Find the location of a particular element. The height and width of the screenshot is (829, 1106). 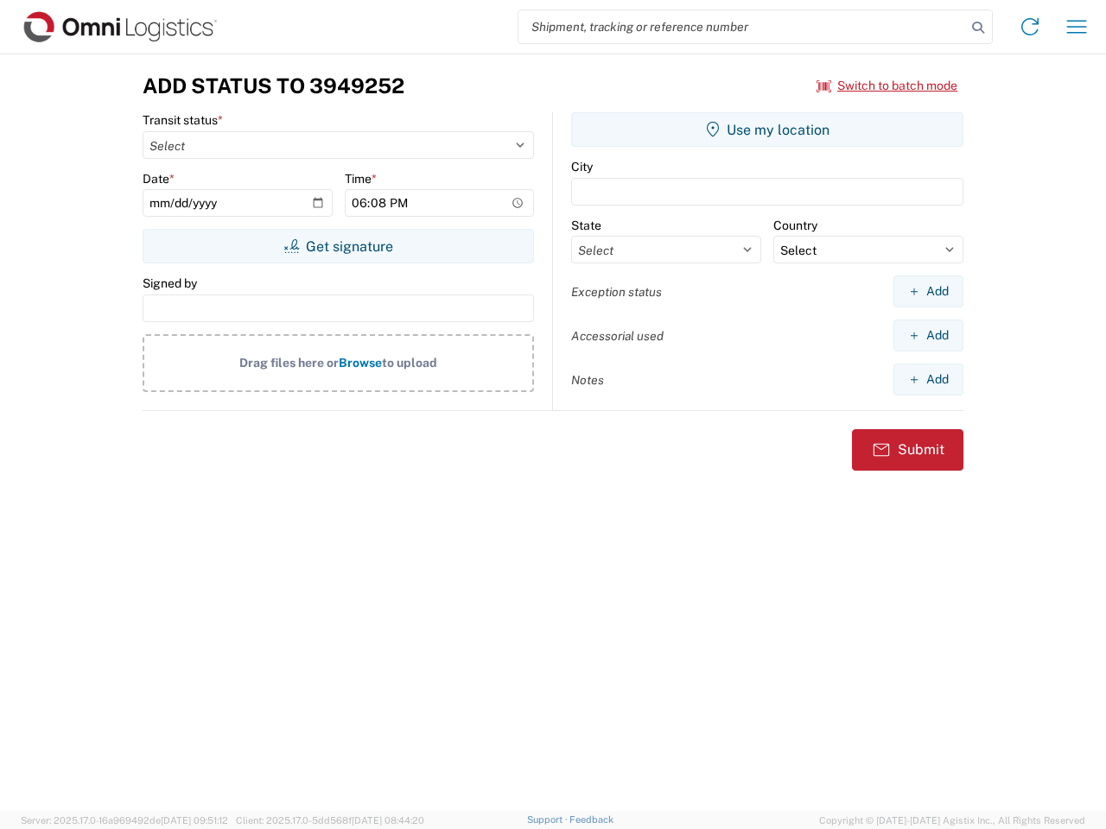

button: Submit is located at coordinates (907, 450).